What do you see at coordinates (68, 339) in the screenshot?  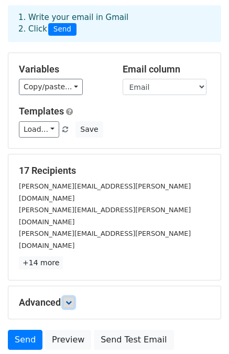 I see `a: Preview` at bounding box center [68, 339].